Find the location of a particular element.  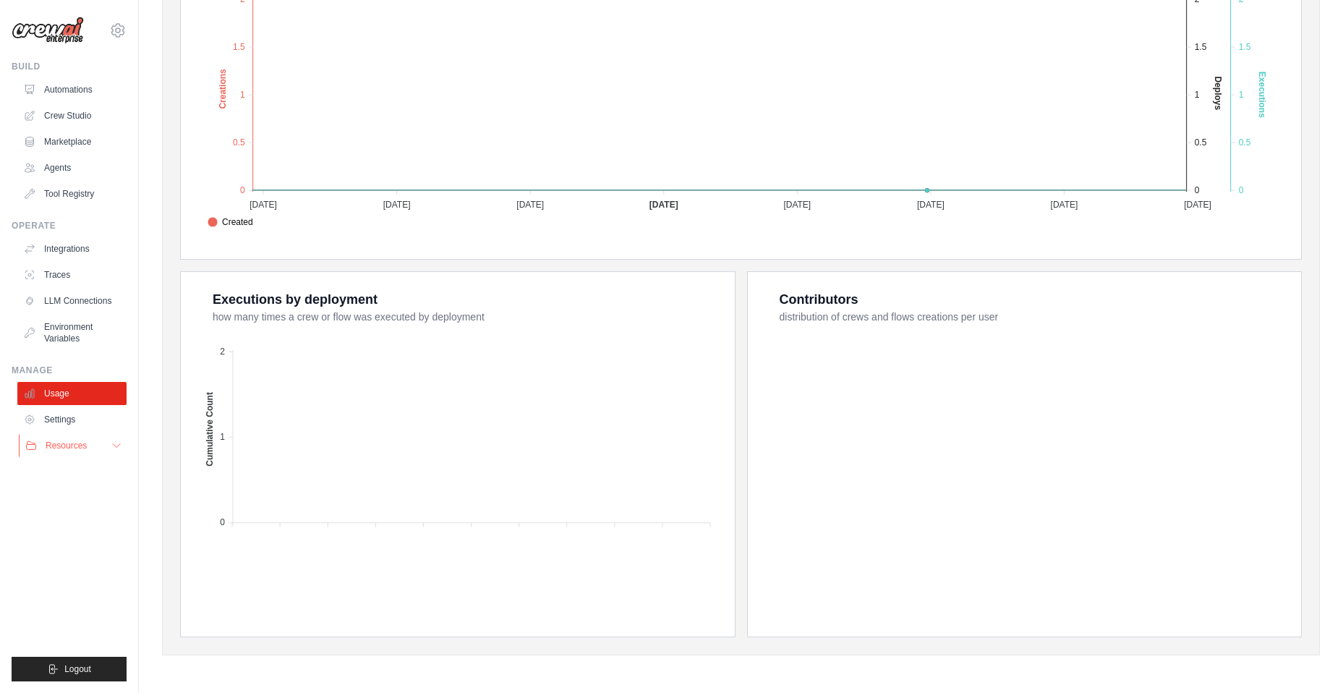

button: Resources is located at coordinates (73, 445).